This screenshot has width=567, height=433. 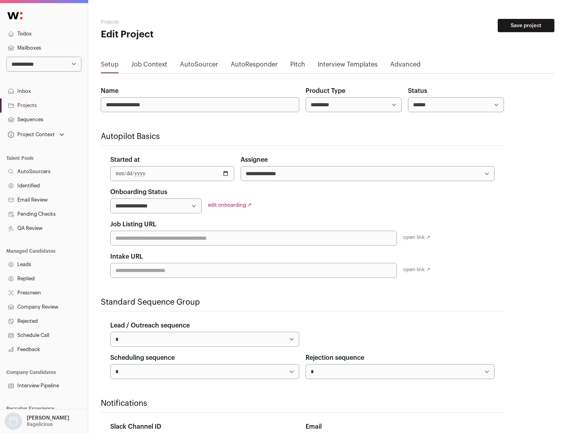 I want to click on label: Onboarding Status, so click(x=139, y=192).